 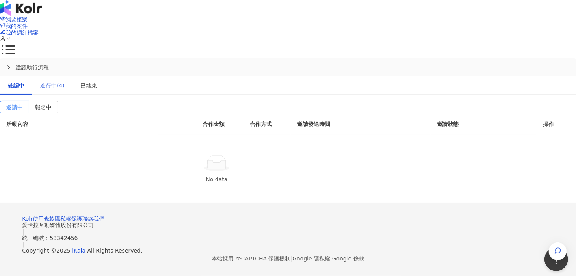 I want to click on th: 邀請發送時間, so click(x=360, y=124).